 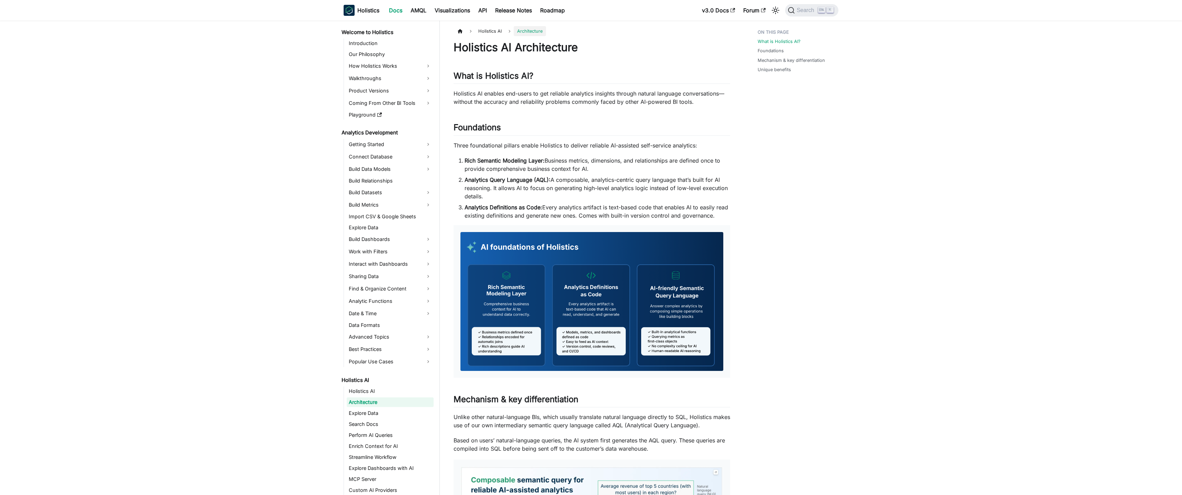 I want to click on span: Architecture, so click(x=530, y=31).